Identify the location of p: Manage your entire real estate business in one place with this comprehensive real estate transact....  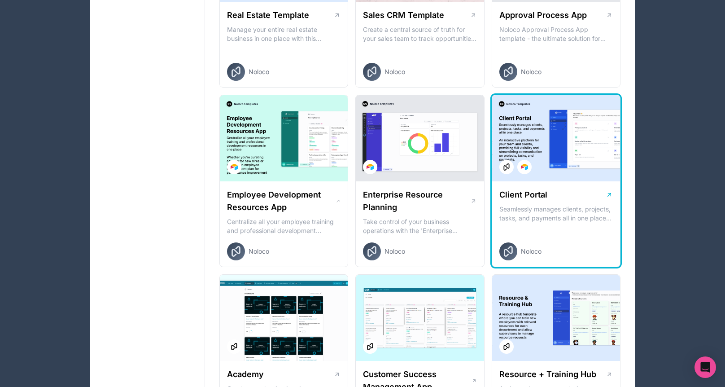
(284, 34).